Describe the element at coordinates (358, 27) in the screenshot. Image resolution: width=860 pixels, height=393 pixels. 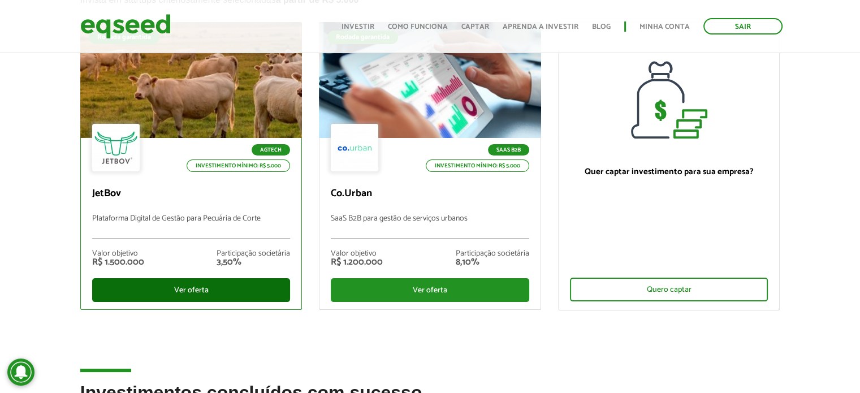
I see `a: Investir` at that location.